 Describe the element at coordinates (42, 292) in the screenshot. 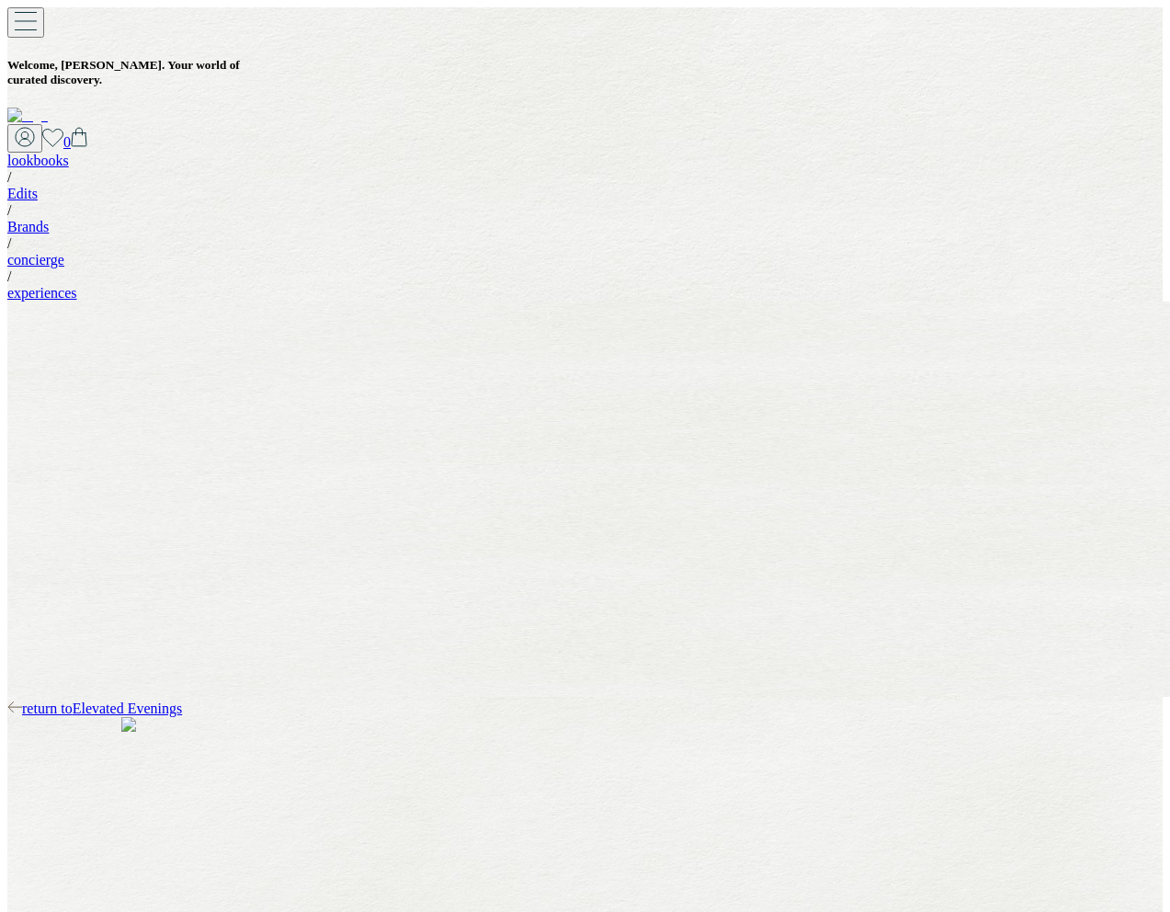

I see `a: experiences` at that location.